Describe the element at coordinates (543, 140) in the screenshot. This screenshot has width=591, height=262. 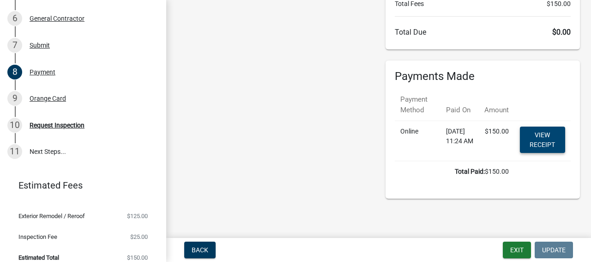
I see `a: View receipt` at that location.